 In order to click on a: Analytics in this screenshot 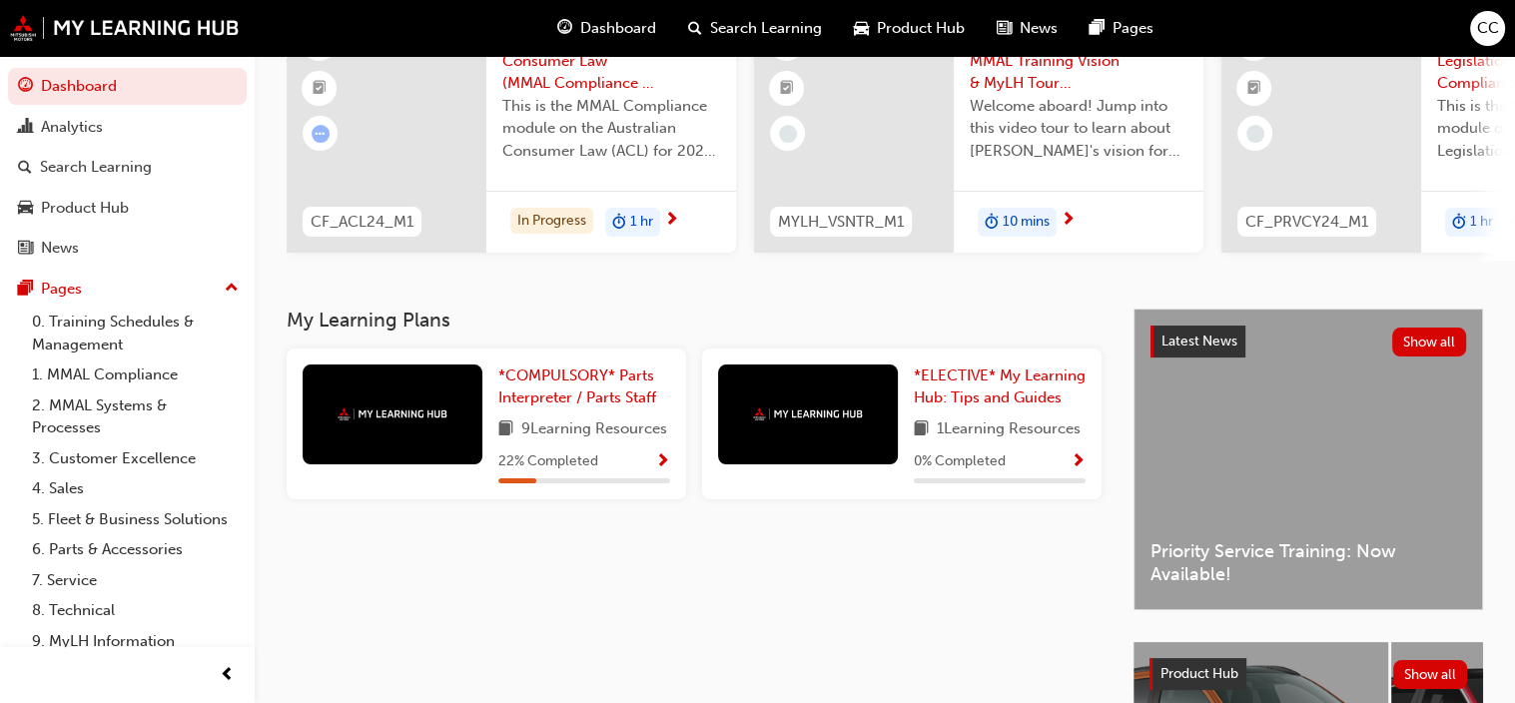, I will do `click(127, 127)`.